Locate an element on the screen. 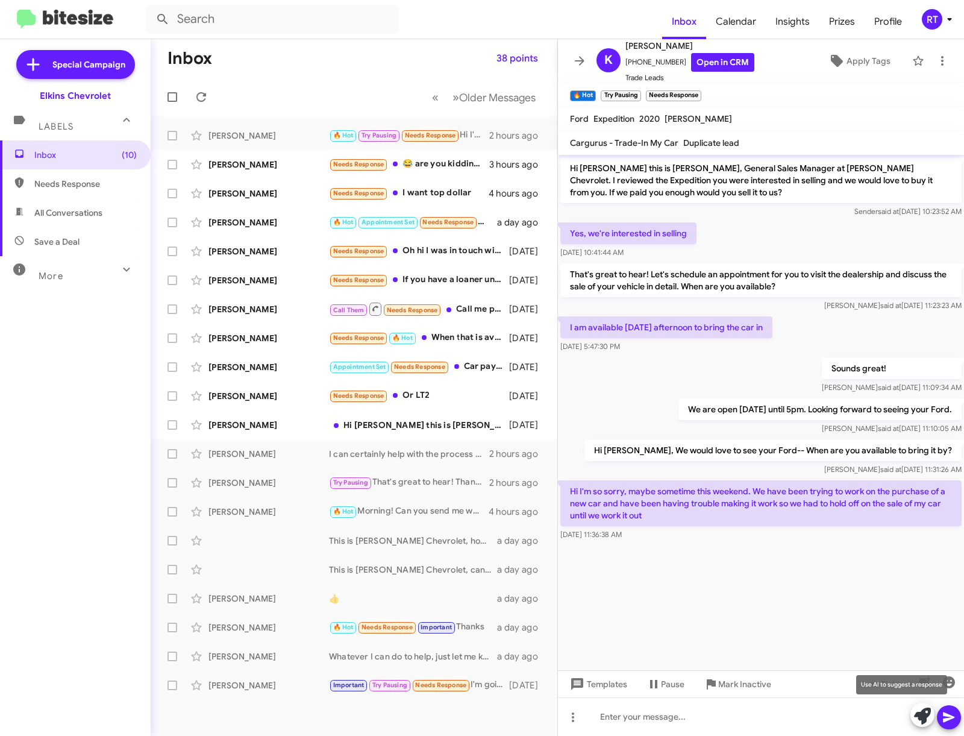 This screenshot has width=964, height=736. div: 3 hours ago is located at coordinates (518, 165).